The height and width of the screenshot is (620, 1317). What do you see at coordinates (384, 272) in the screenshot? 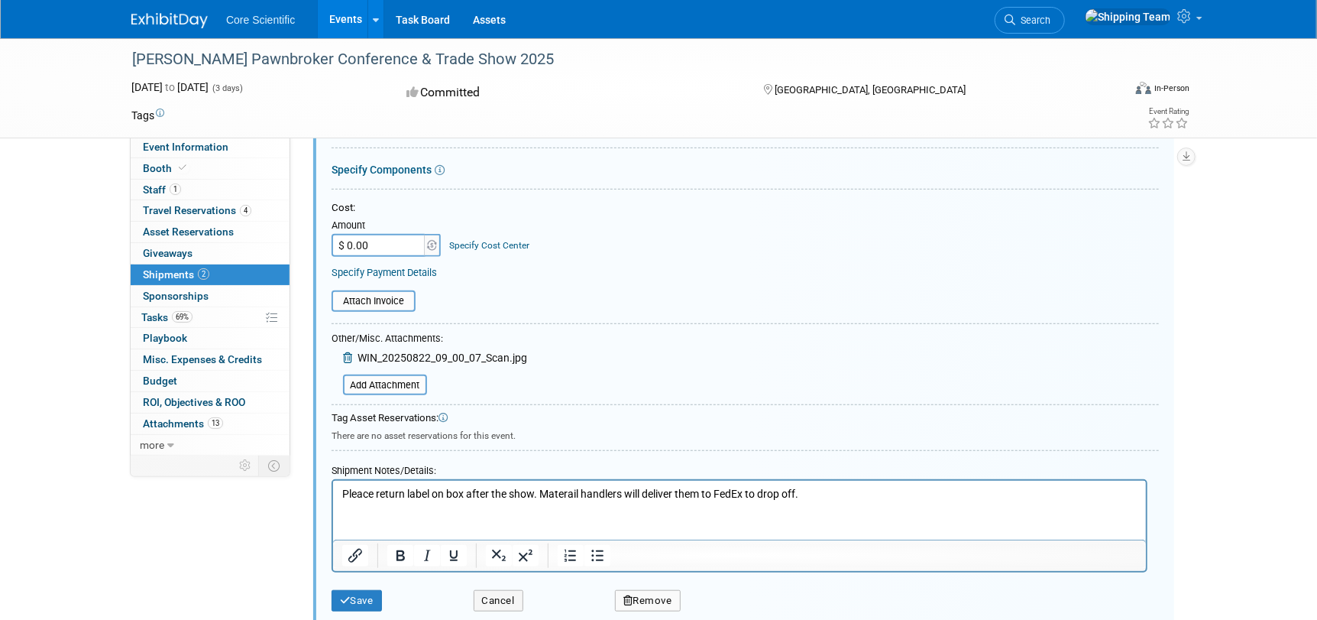
I see `a: Specify Payment Details` at bounding box center [384, 272].